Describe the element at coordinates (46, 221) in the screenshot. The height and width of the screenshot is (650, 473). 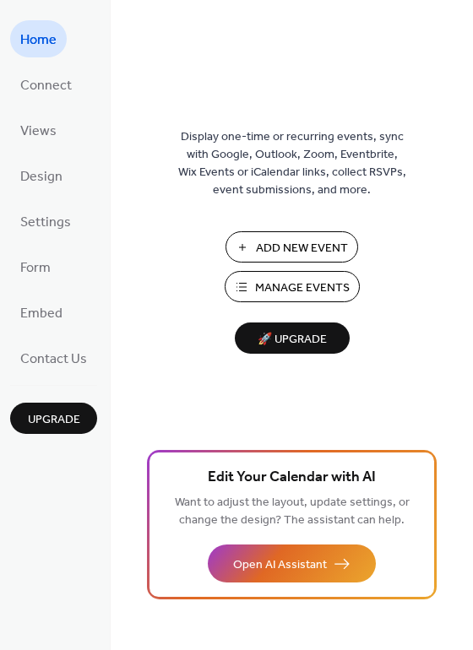
I see `a: Settings` at that location.